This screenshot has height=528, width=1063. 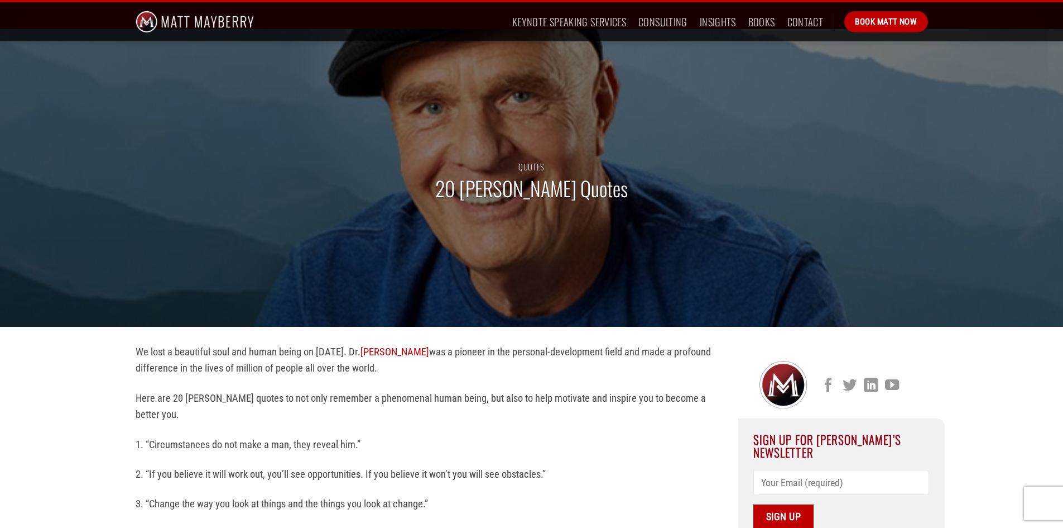 What do you see at coordinates (531, 166) in the screenshot?
I see `a: Quotes` at bounding box center [531, 166].